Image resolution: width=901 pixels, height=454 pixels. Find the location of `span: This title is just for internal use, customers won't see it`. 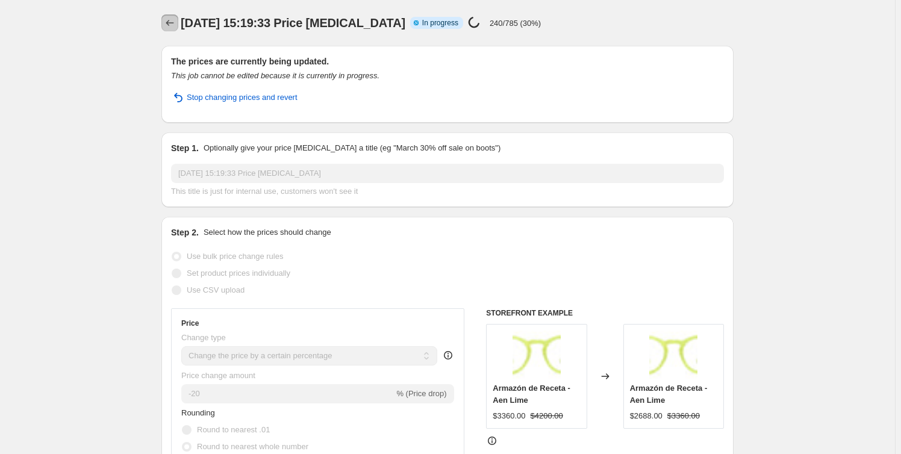

span: This title is just for internal use, customers won't see it is located at coordinates (264, 191).